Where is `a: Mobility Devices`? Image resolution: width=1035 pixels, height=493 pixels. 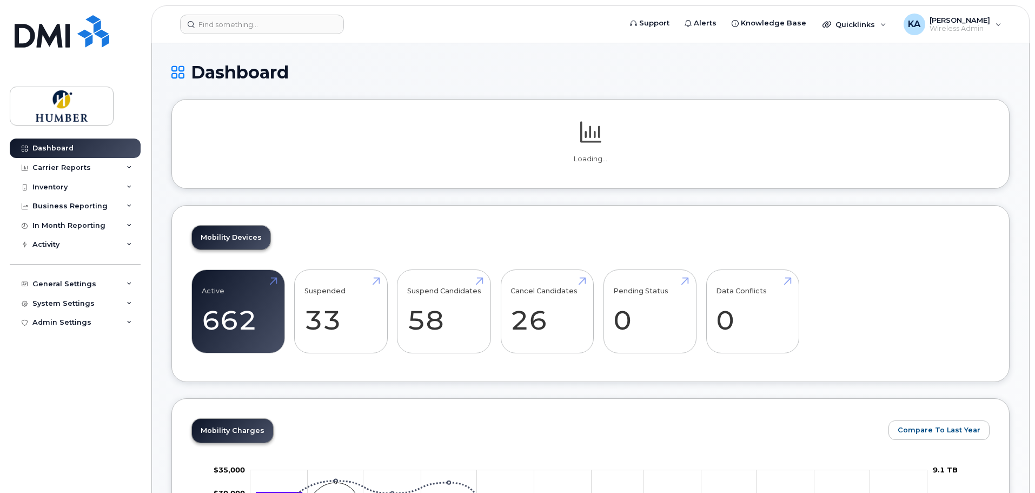 a: Mobility Devices is located at coordinates (231, 237).